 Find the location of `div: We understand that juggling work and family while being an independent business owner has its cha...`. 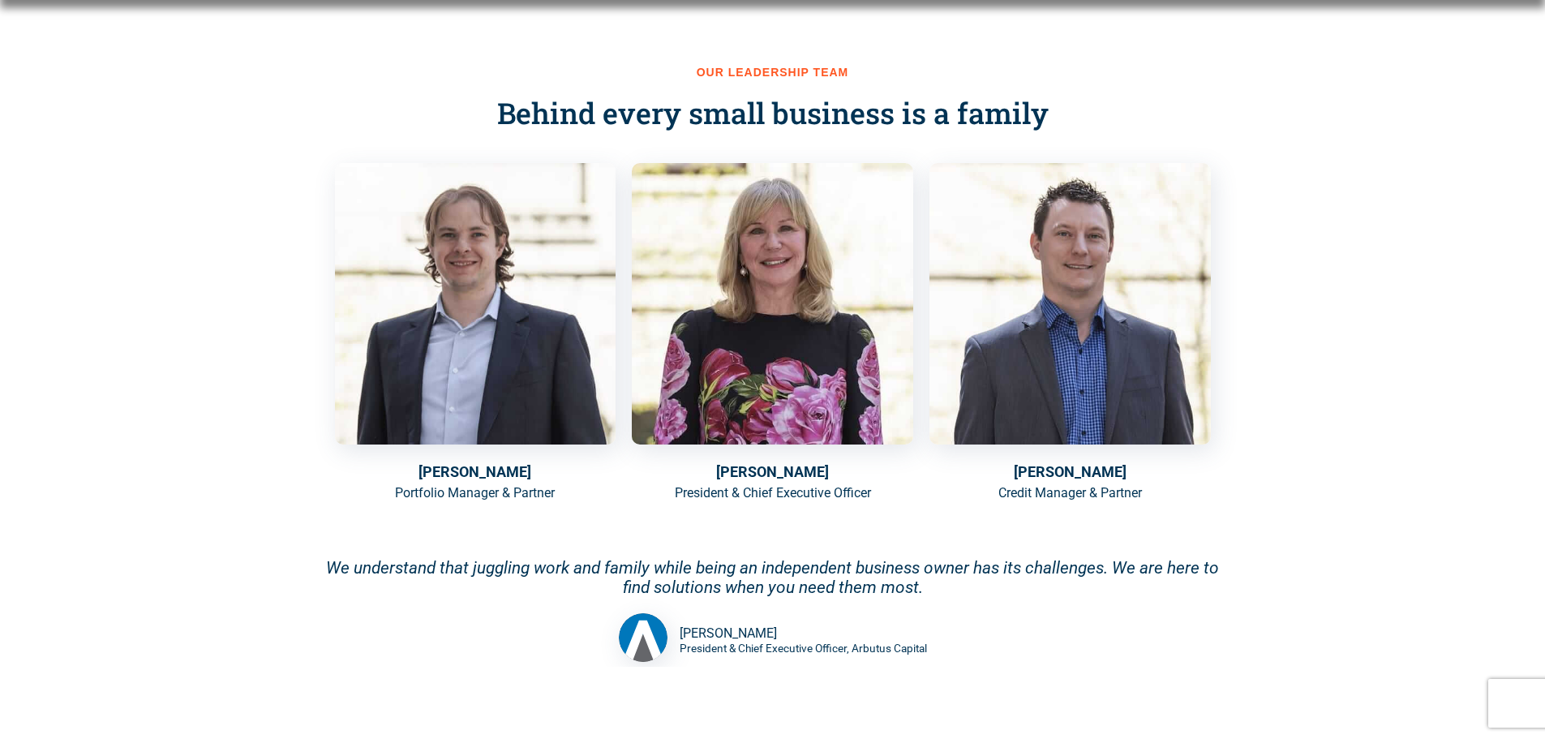

div: We understand that juggling work and family while being an independent business owner has its cha... is located at coordinates (773, 578).